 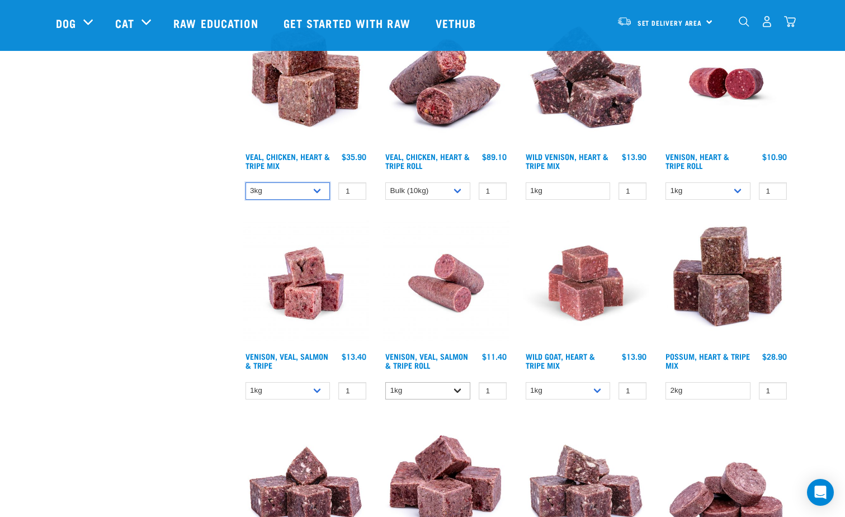 What do you see at coordinates (287, 360) in the screenshot?
I see `a: Venison, Veal, Salmon & Tripe` at bounding box center [287, 360].